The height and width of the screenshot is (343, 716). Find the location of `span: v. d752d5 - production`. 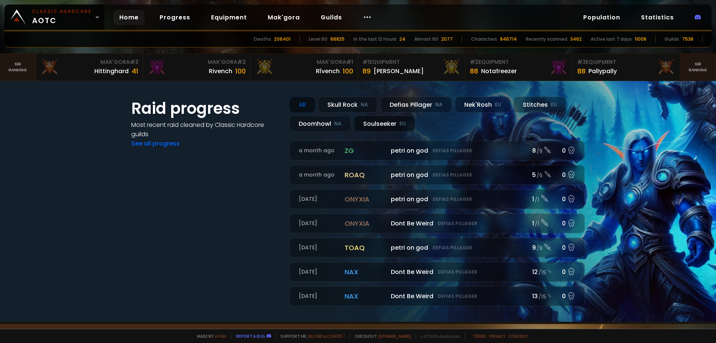

span: v. d752d5 - production is located at coordinates (438, 336).